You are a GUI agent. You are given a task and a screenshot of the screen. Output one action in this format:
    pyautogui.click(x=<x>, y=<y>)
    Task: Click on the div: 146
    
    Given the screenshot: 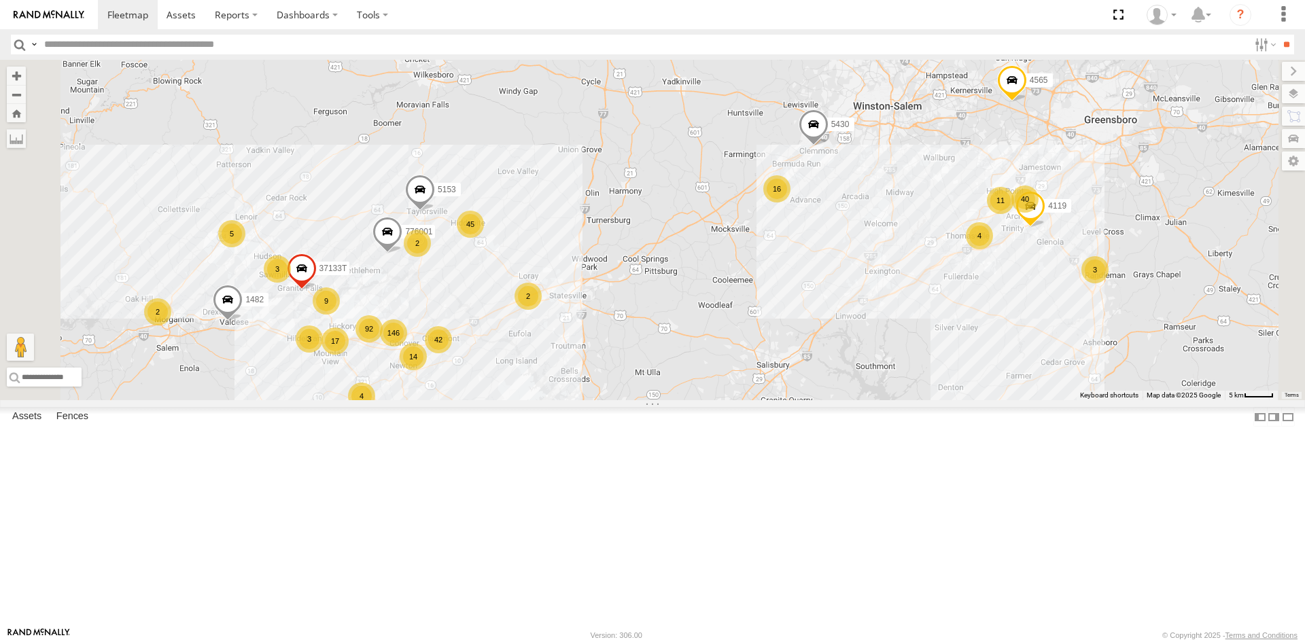 What is the action you would take?
    pyautogui.click(x=393, y=333)
    